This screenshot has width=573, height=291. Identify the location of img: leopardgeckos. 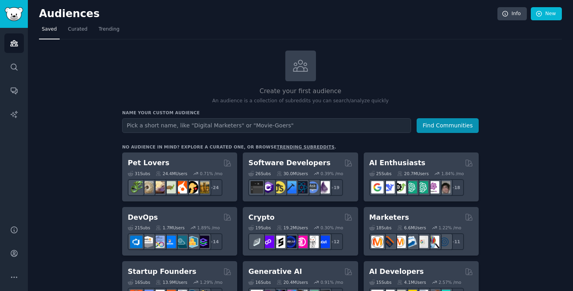
(158, 187).